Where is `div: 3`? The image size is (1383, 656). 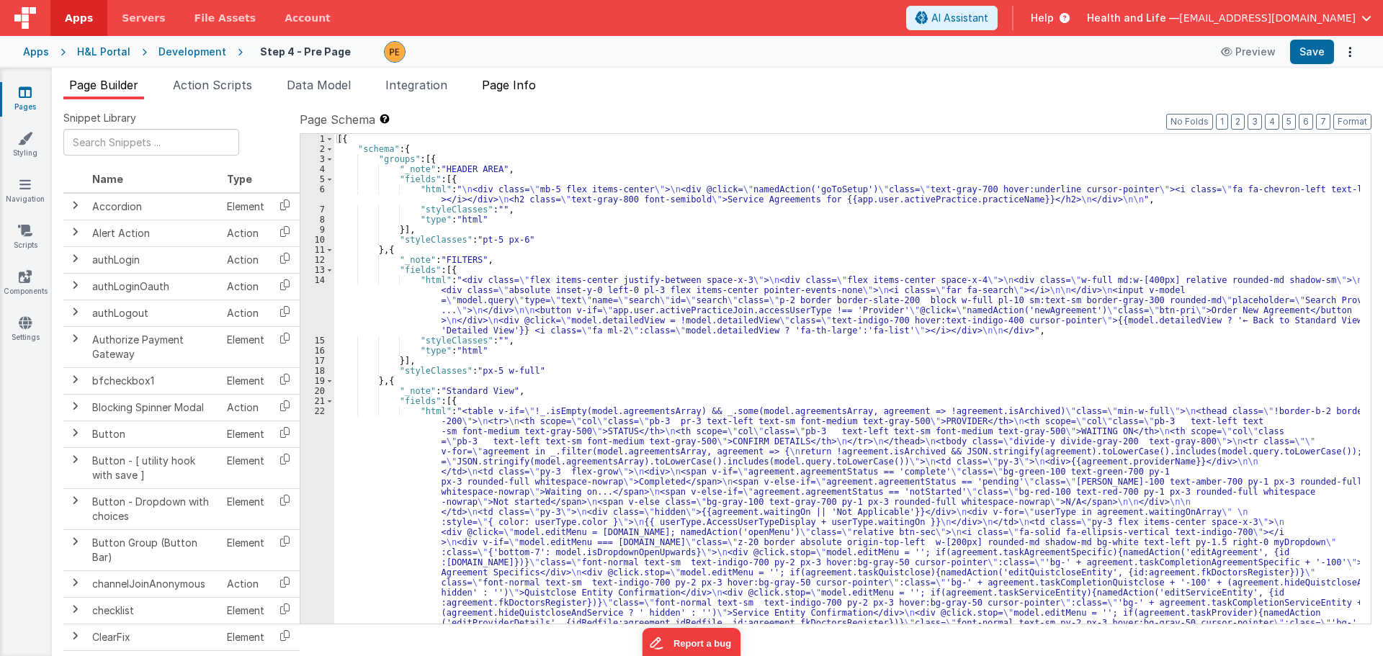 div: 3 is located at coordinates (317, 159).